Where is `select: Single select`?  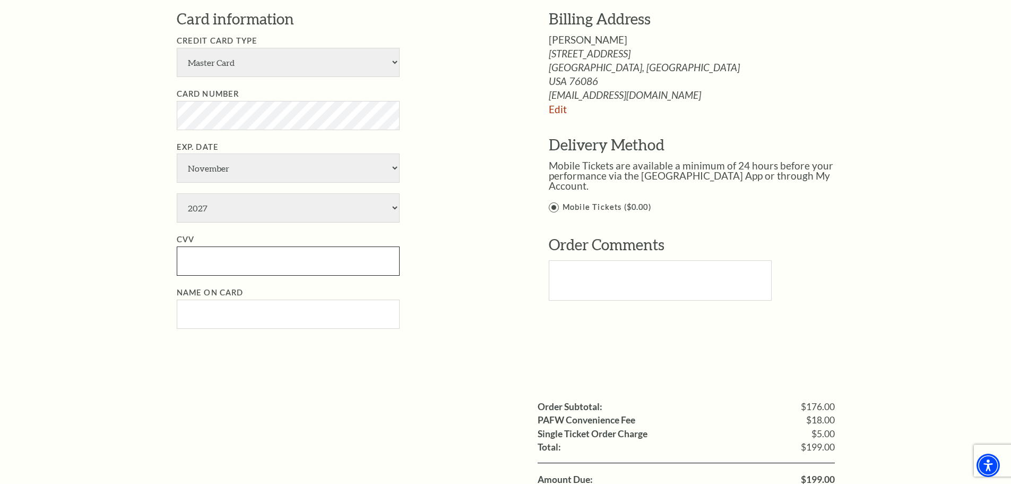
select: Single select is located at coordinates (288, 62).